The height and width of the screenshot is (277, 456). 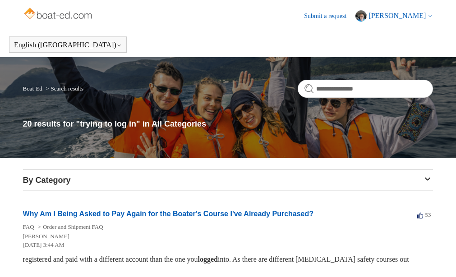 I want to click on a: Submit a request, so click(x=329, y=16).